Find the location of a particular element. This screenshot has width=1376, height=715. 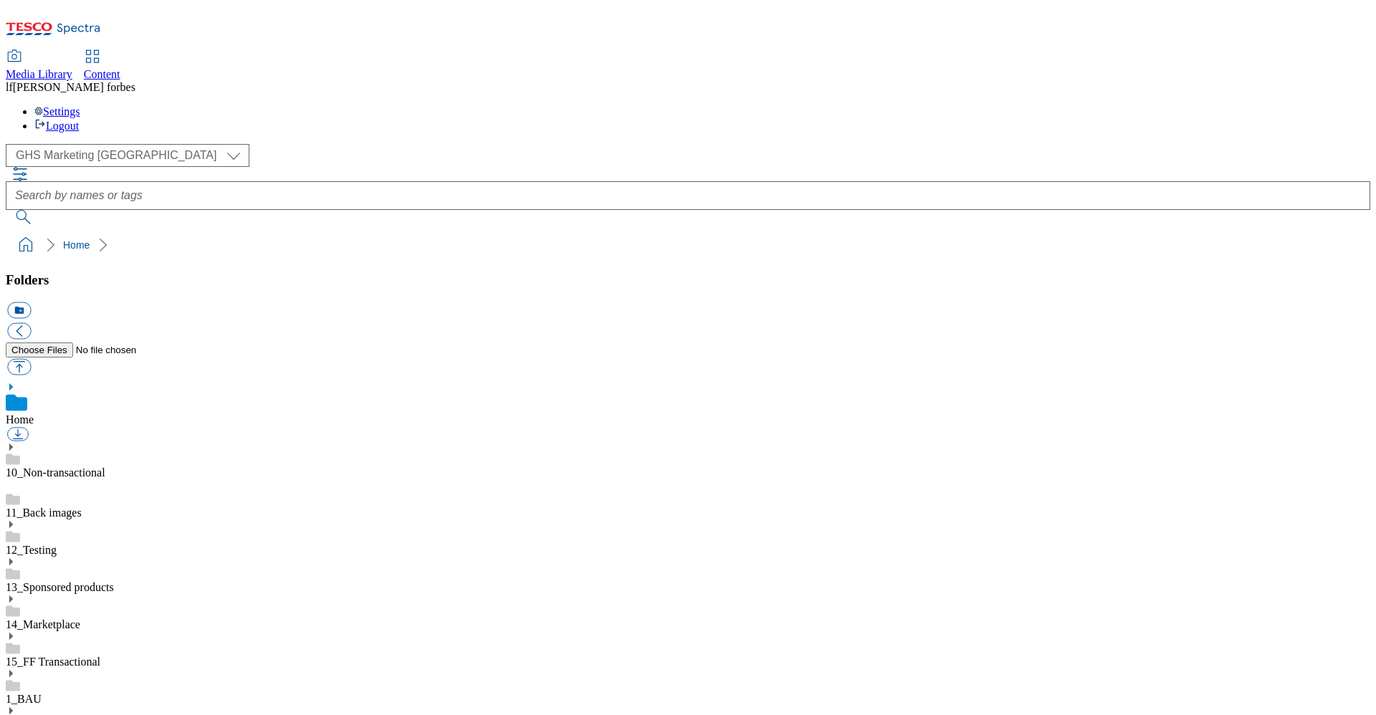

span: lf is located at coordinates (9, 87).